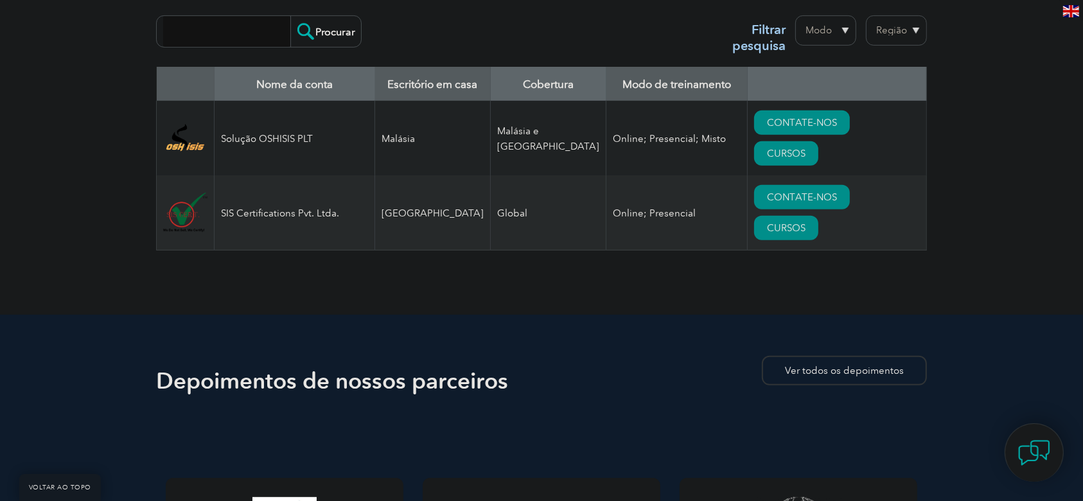 Image resolution: width=1083 pixels, height=501 pixels. Describe the element at coordinates (60, 487) in the screenshot. I see `a: VOLTAR AO TOPO` at that location.